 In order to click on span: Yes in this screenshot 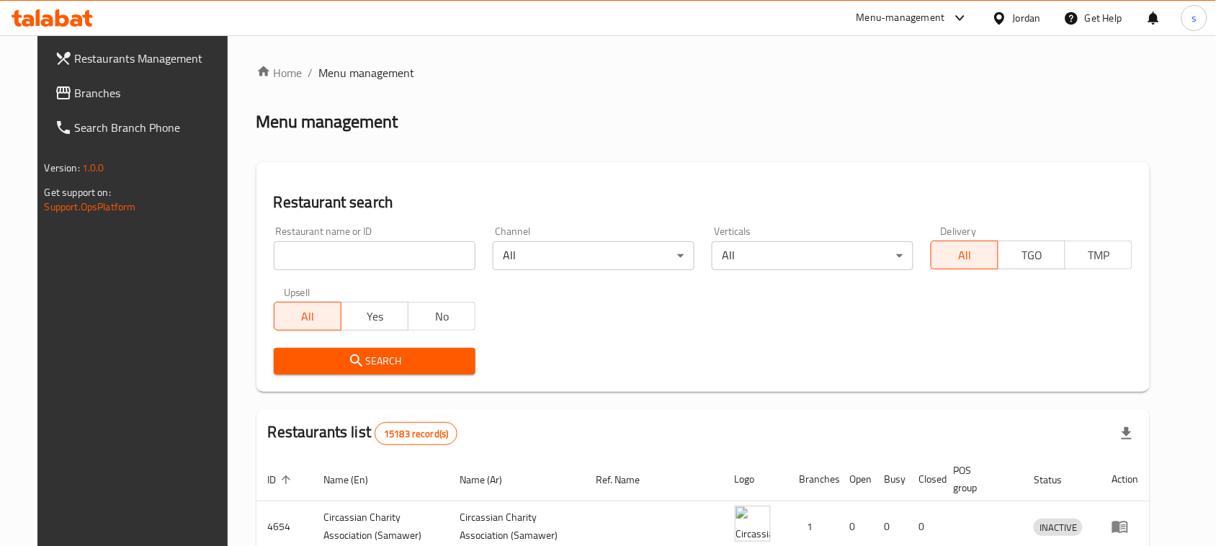, I will do `click(375, 316)`.